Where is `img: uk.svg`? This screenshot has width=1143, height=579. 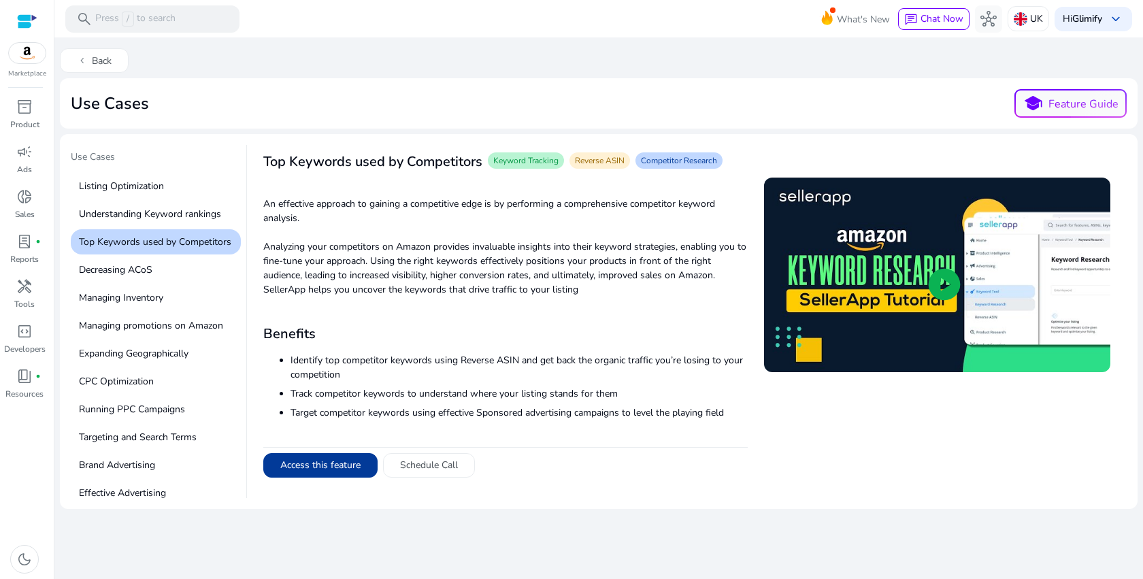 img: uk.svg is located at coordinates (1021, 19).